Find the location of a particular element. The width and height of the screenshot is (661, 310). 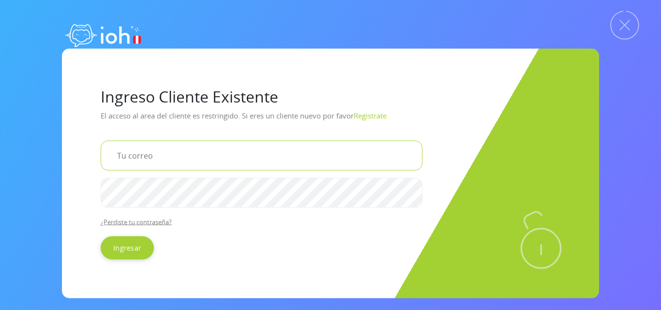

a: ¿Perdiste tu contraseña? is located at coordinates (136, 222).